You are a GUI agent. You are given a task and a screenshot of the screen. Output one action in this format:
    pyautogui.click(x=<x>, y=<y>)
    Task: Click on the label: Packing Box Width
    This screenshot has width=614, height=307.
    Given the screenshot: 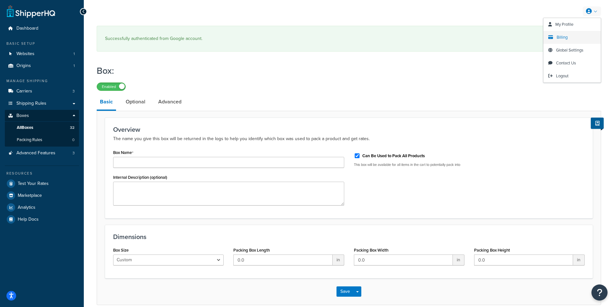 What is the action you would take?
    pyautogui.click(x=371, y=250)
    